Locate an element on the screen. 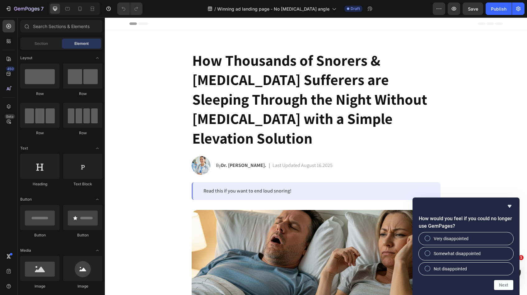 This screenshot has width=527, height=295. button: 7 is located at coordinates (24, 9).